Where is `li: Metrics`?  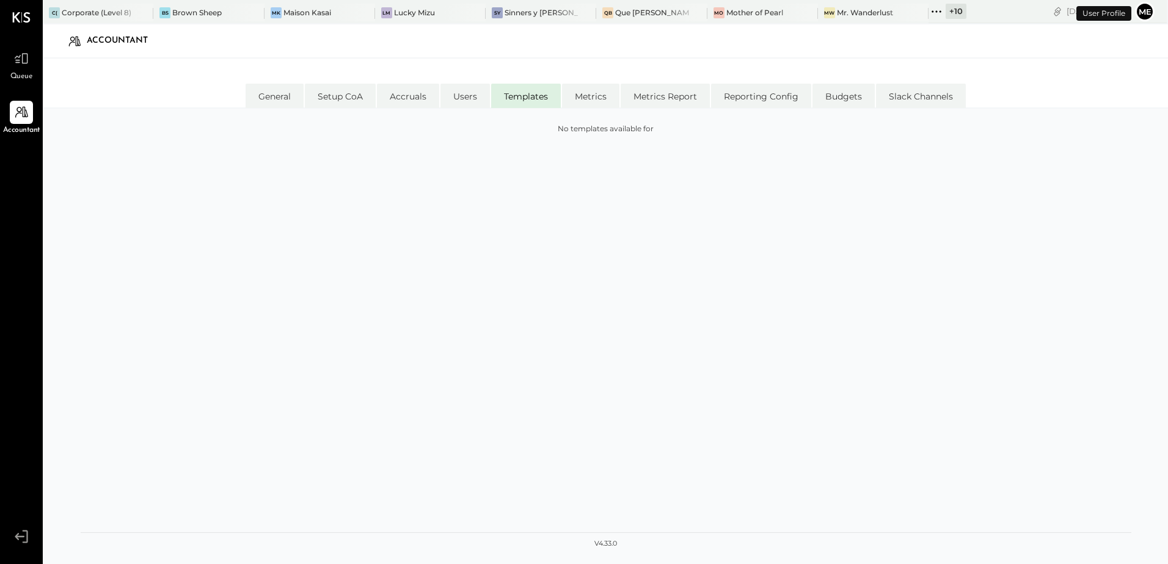
li: Metrics is located at coordinates (591, 96).